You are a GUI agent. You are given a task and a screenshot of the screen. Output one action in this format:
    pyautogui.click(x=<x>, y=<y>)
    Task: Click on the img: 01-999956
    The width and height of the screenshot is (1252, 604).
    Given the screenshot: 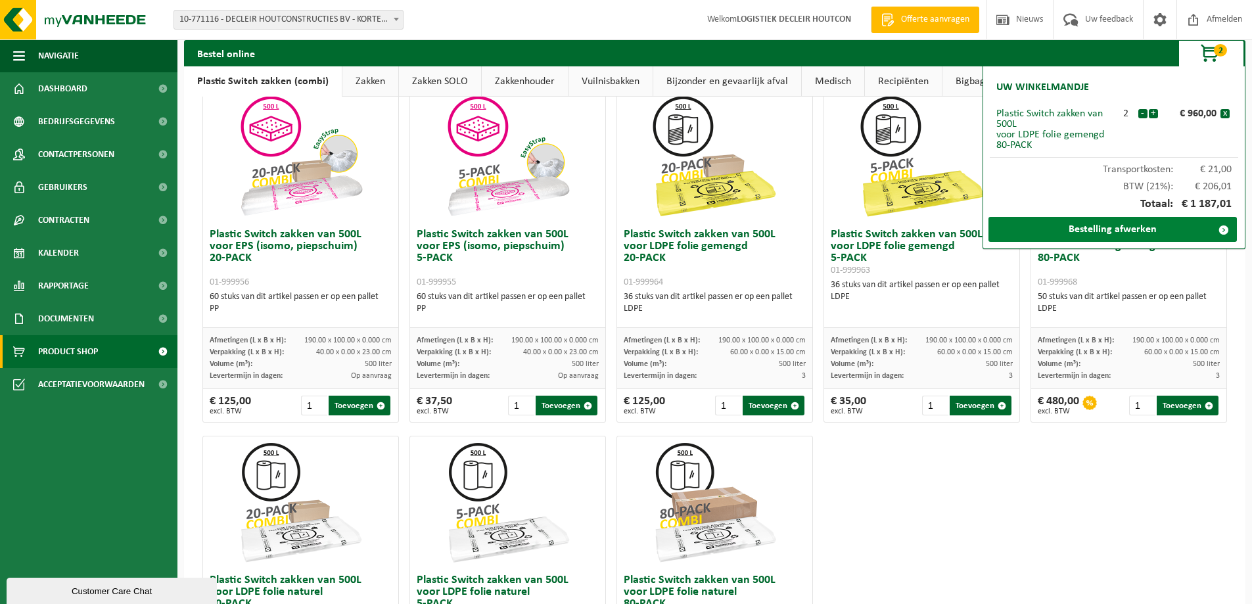 What is the action you would take?
    pyautogui.click(x=301, y=156)
    